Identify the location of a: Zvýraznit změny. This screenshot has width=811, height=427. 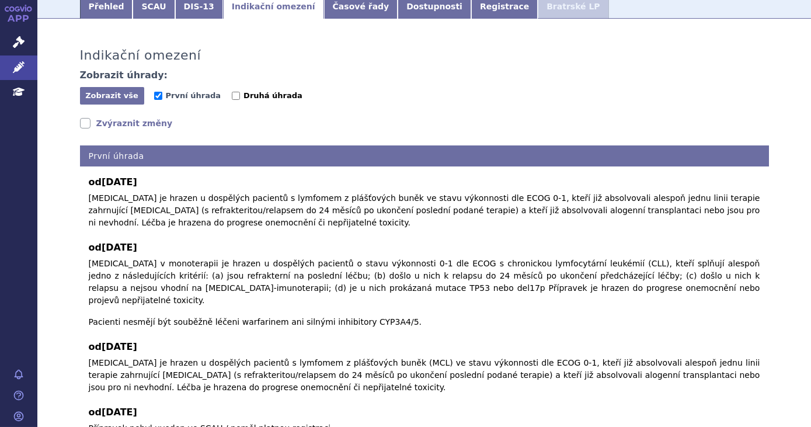
(126, 123).